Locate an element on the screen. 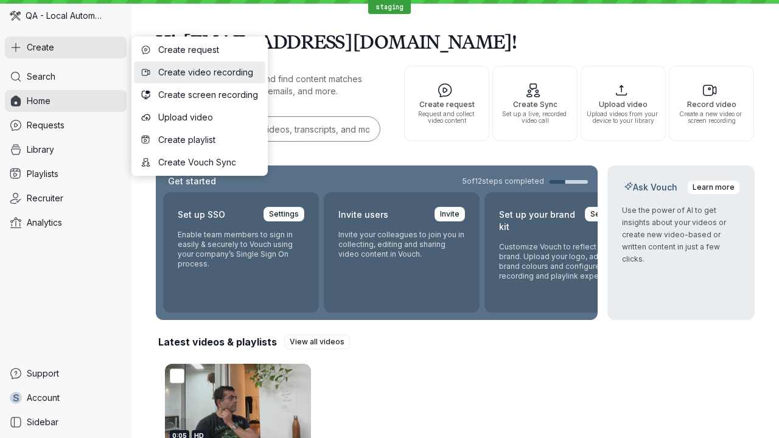  span: View all videos is located at coordinates (317, 342).